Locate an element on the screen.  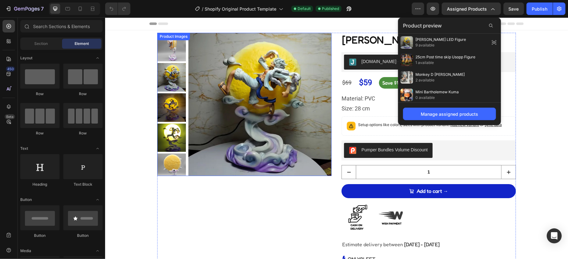
button: Pumper Bundles Volume Discount is located at coordinates (283, 133).